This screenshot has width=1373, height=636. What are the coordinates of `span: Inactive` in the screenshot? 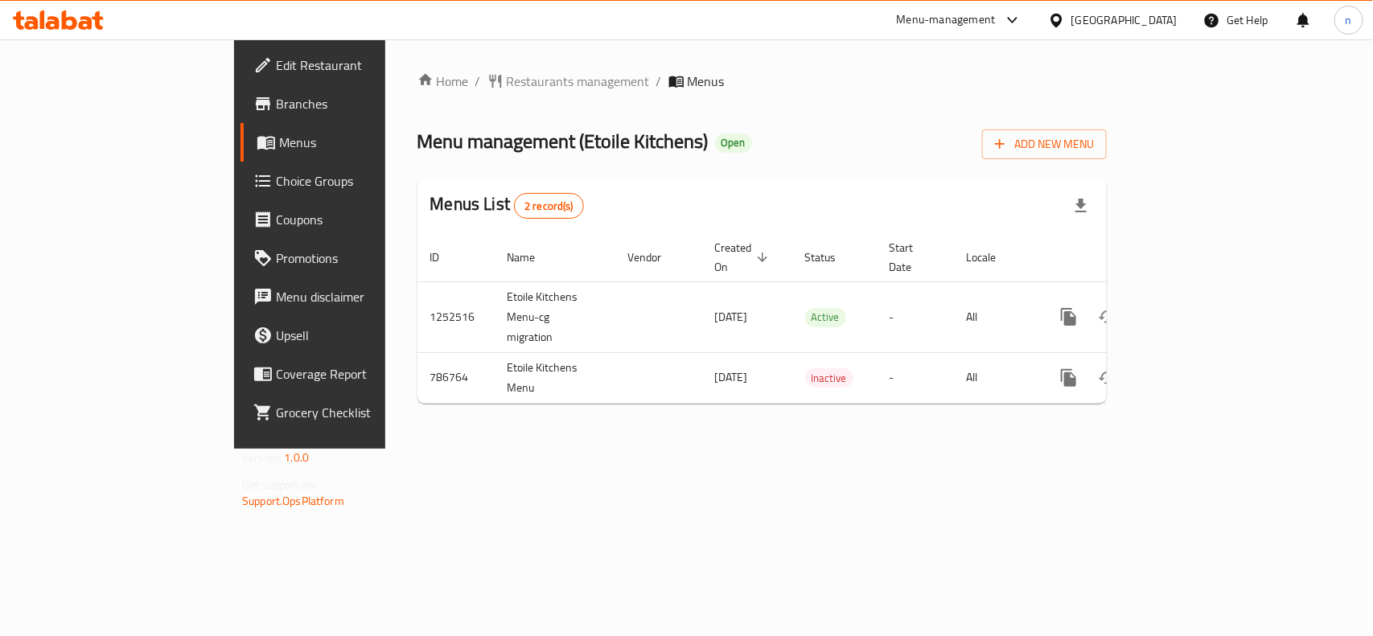 It's located at (829, 378).